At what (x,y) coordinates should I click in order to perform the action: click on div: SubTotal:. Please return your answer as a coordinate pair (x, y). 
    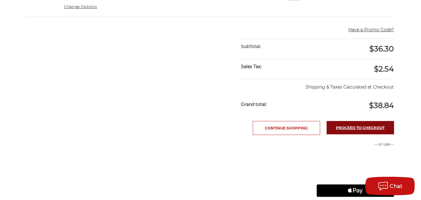
    Looking at the image, I should click on (279, 46).